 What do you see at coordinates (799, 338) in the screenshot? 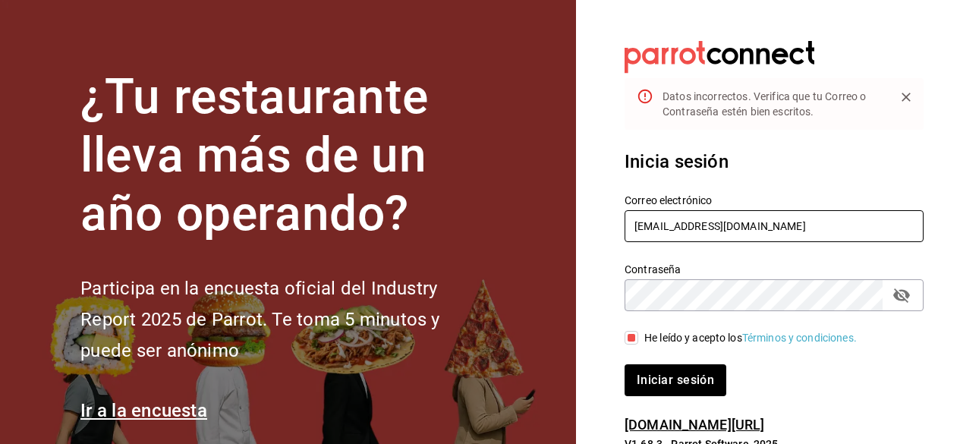
I see `a: Términos y condiciones.` at bounding box center [799, 338].